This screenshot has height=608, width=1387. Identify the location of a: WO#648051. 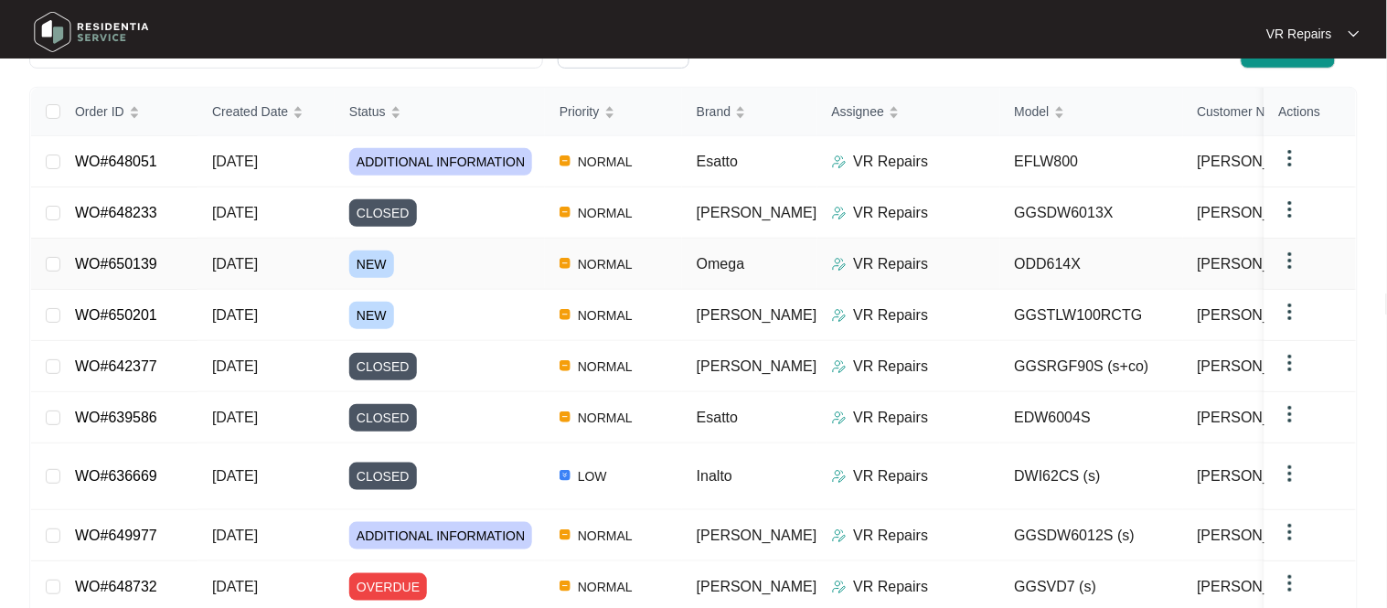
(116, 161).